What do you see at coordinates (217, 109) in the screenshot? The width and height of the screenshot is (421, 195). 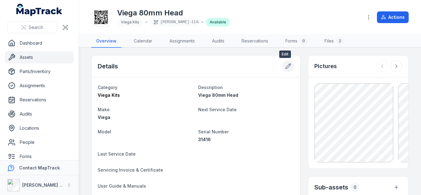 I see `span: Next Service Date` at bounding box center [217, 109].